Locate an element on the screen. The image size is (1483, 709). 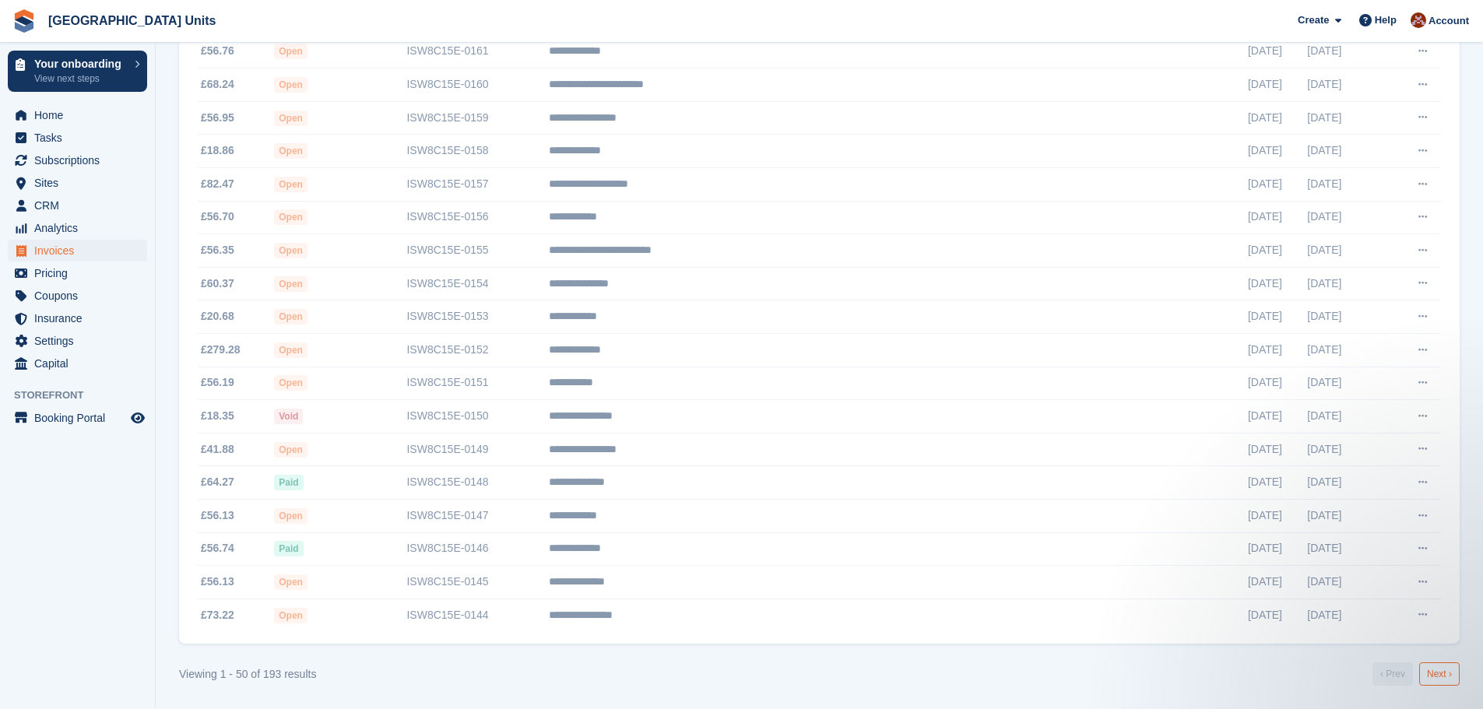
img: Laura Clinnick is located at coordinates (1419, 20).